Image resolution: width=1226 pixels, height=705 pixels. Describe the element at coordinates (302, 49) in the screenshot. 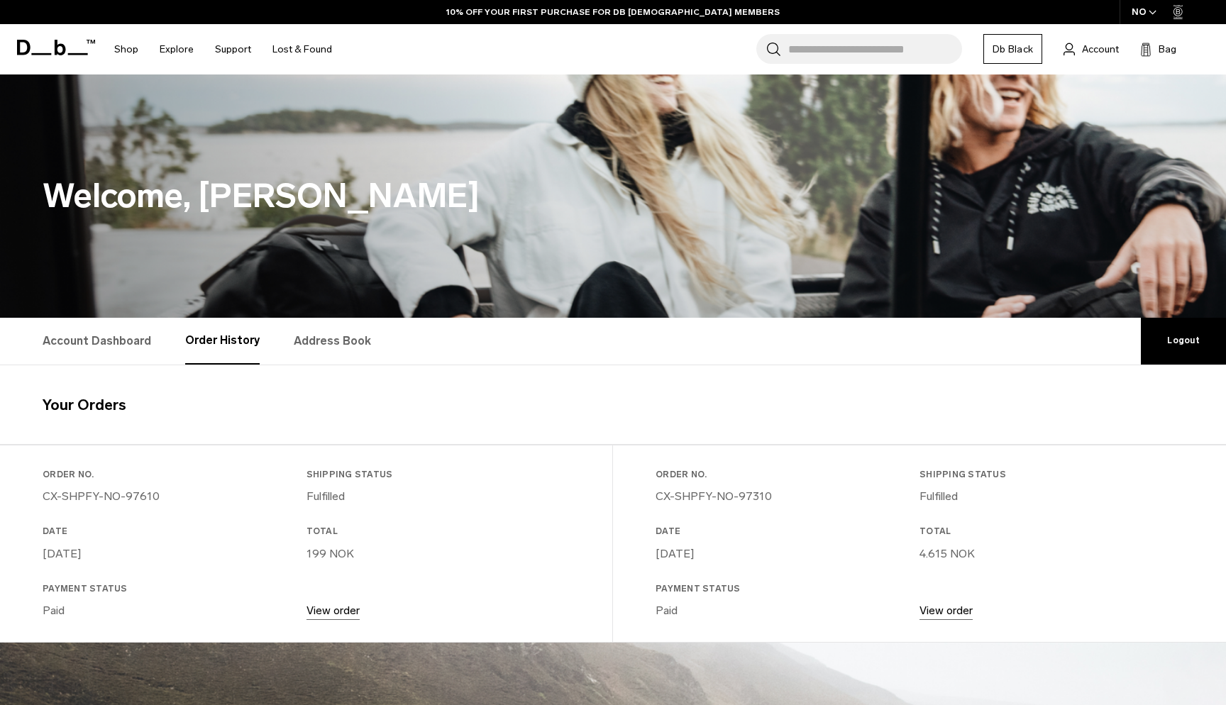

I see `a: Lost & Found` at that location.